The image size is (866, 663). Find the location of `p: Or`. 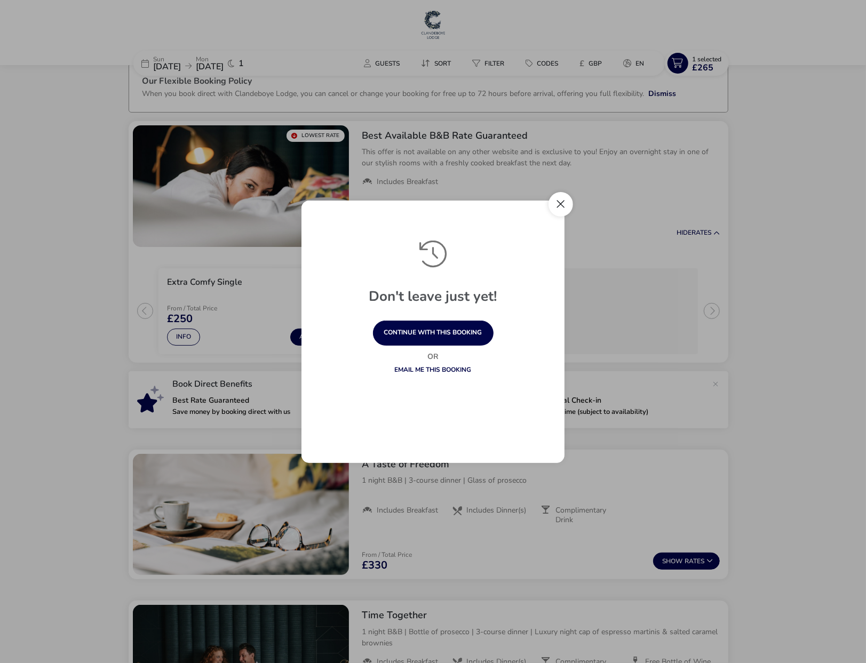

p: Or is located at coordinates (433, 356).